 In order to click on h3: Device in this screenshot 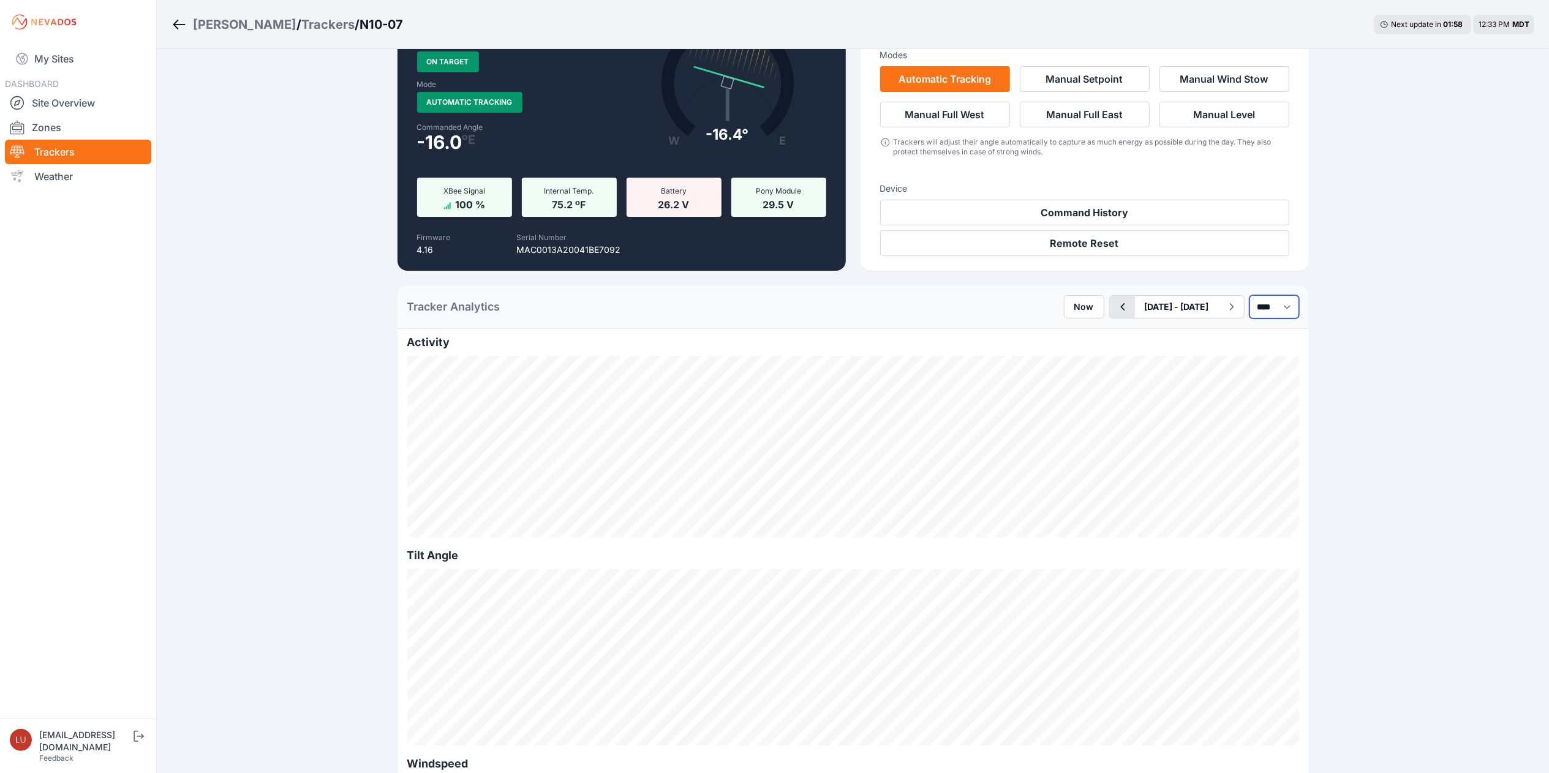, I will do `click(1085, 189)`.